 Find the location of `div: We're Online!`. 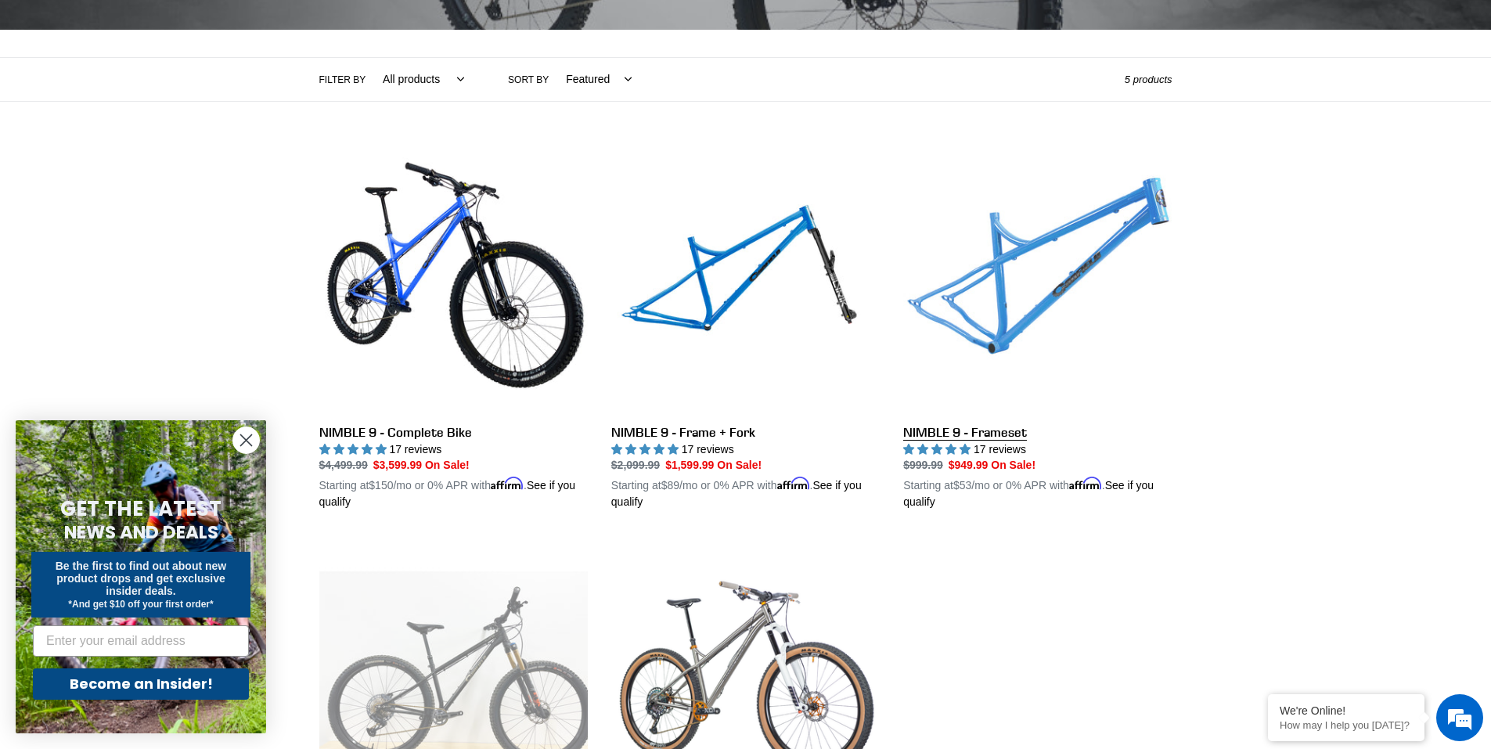

div: We're Online! is located at coordinates (1347, 711).